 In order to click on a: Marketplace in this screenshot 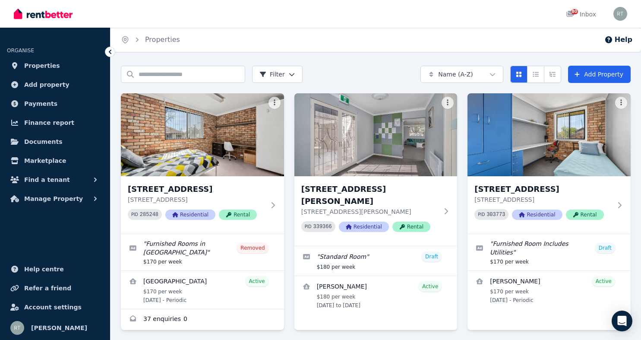, I will do `click(55, 160)`.